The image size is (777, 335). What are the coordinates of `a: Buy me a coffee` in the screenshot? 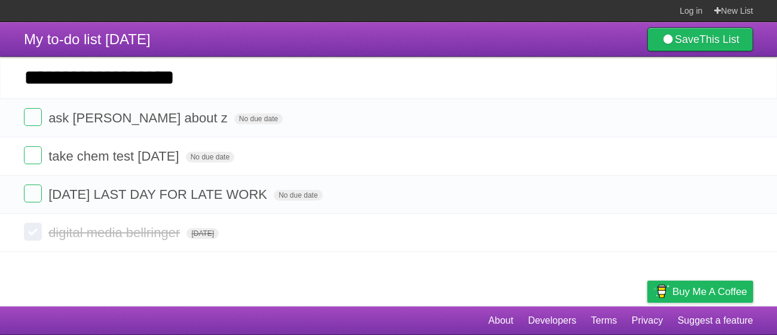 It's located at (700, 292).